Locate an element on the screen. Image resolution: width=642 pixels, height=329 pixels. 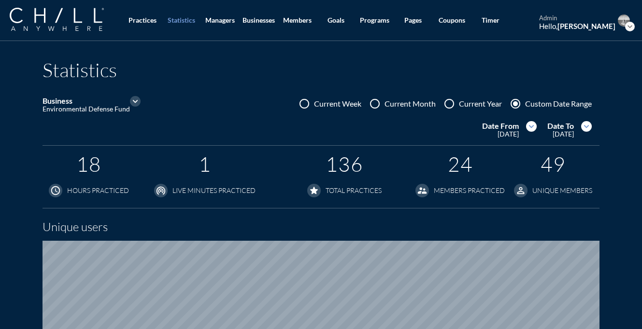
h1: Statistics is located at coordinates (80, 70).